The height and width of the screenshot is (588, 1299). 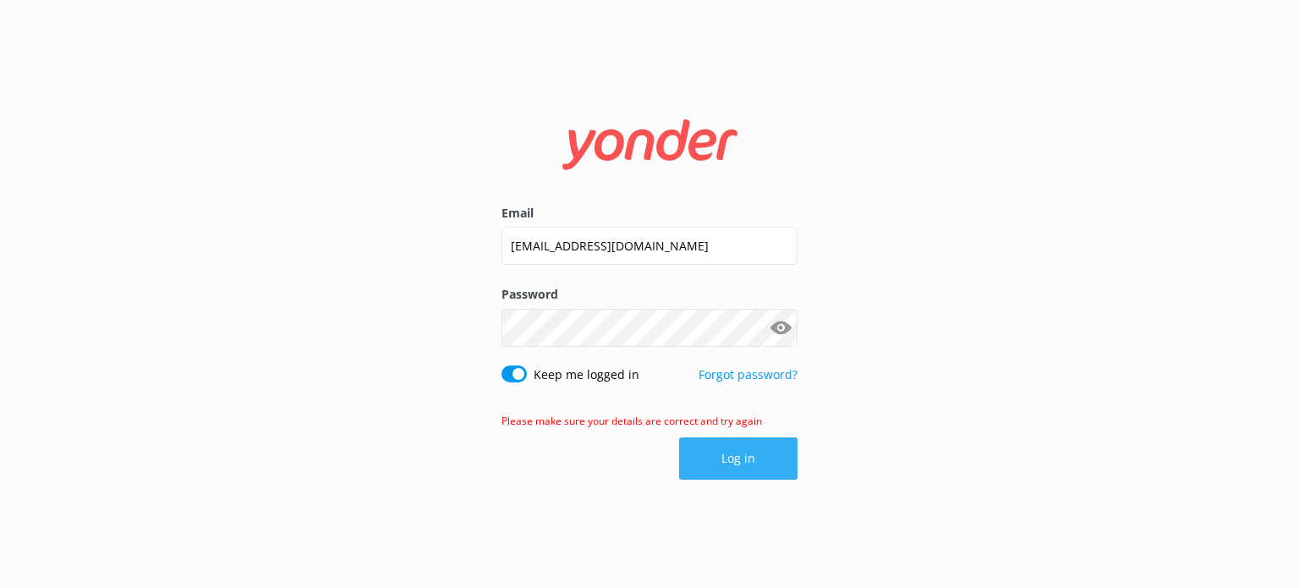 I want to click on label: Email, so click(x=650, y=213).